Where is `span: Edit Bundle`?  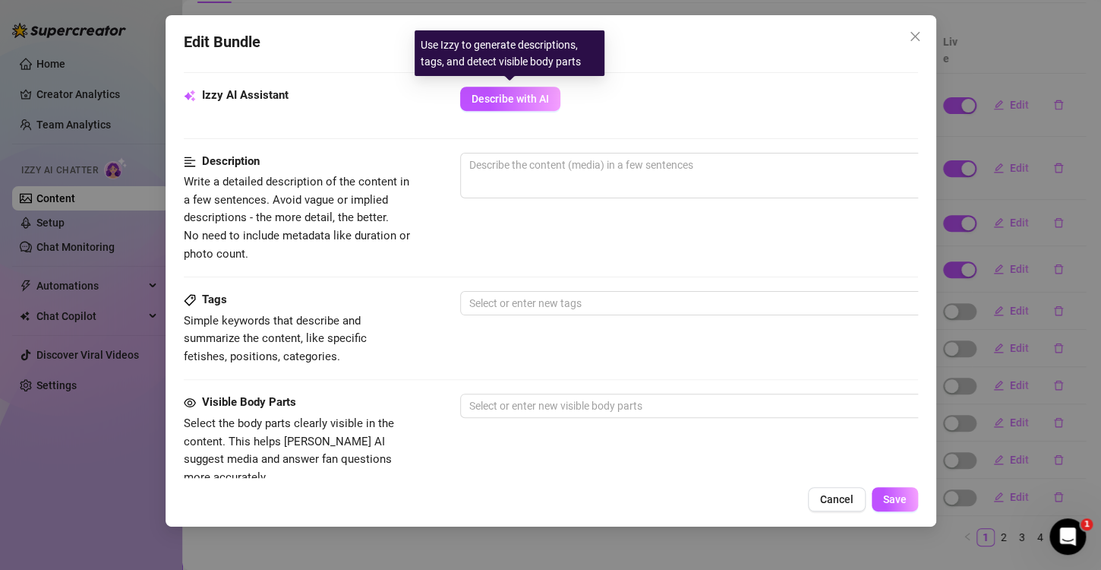 span: Edit Bundle is located at coordinates (222, 42).